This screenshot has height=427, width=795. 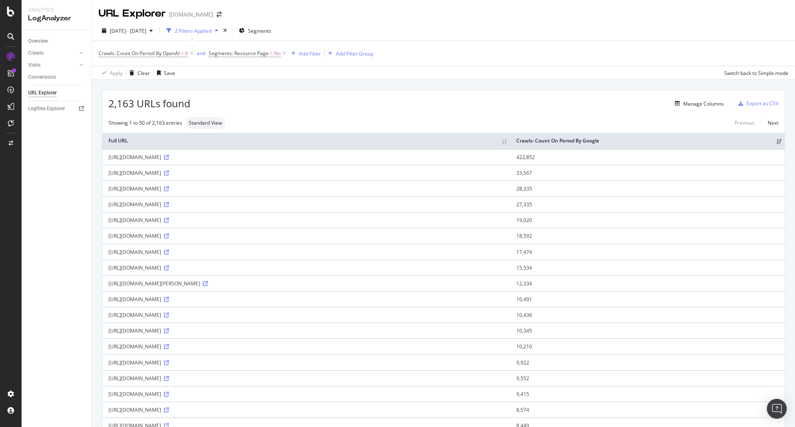 I want to click on td: 10,491, so click(x=647, y=299).